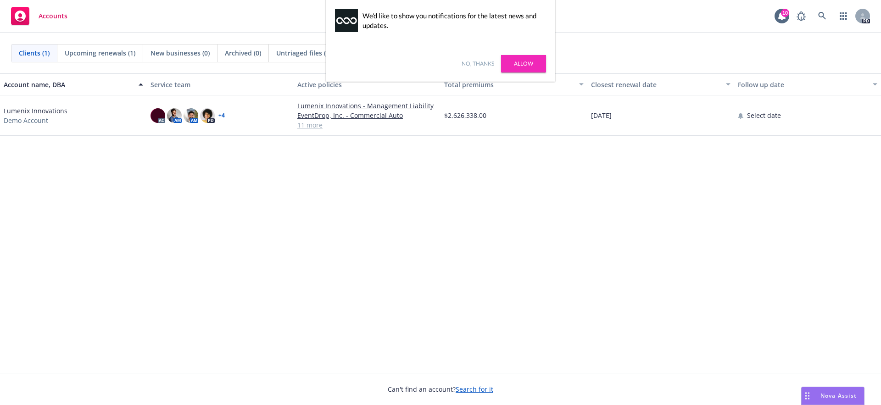 This screenshot has width=881, height=405. What do you see at coordinates (465, 115) in the screenshot?
I see `span: $2,626,338.00` at bounding box center [465, 115].